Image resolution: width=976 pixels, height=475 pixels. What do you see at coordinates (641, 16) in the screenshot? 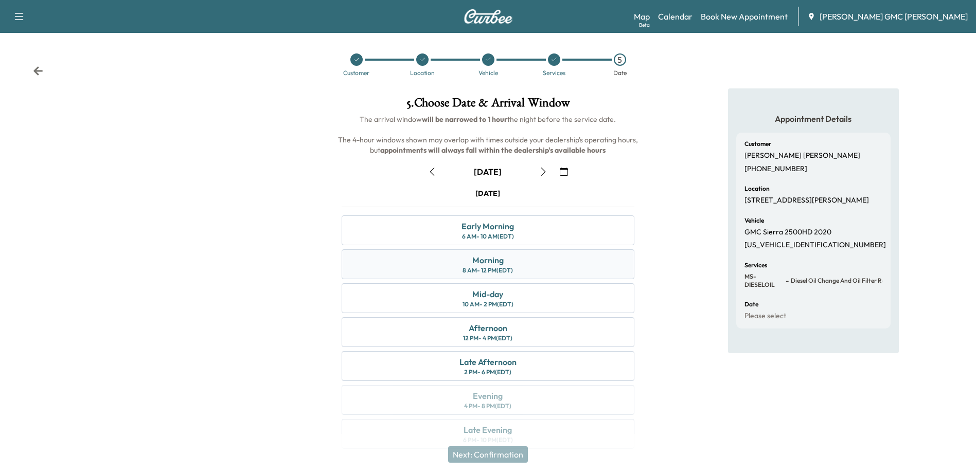
I see `a: MapBeta` at bounding box center [641, 16].